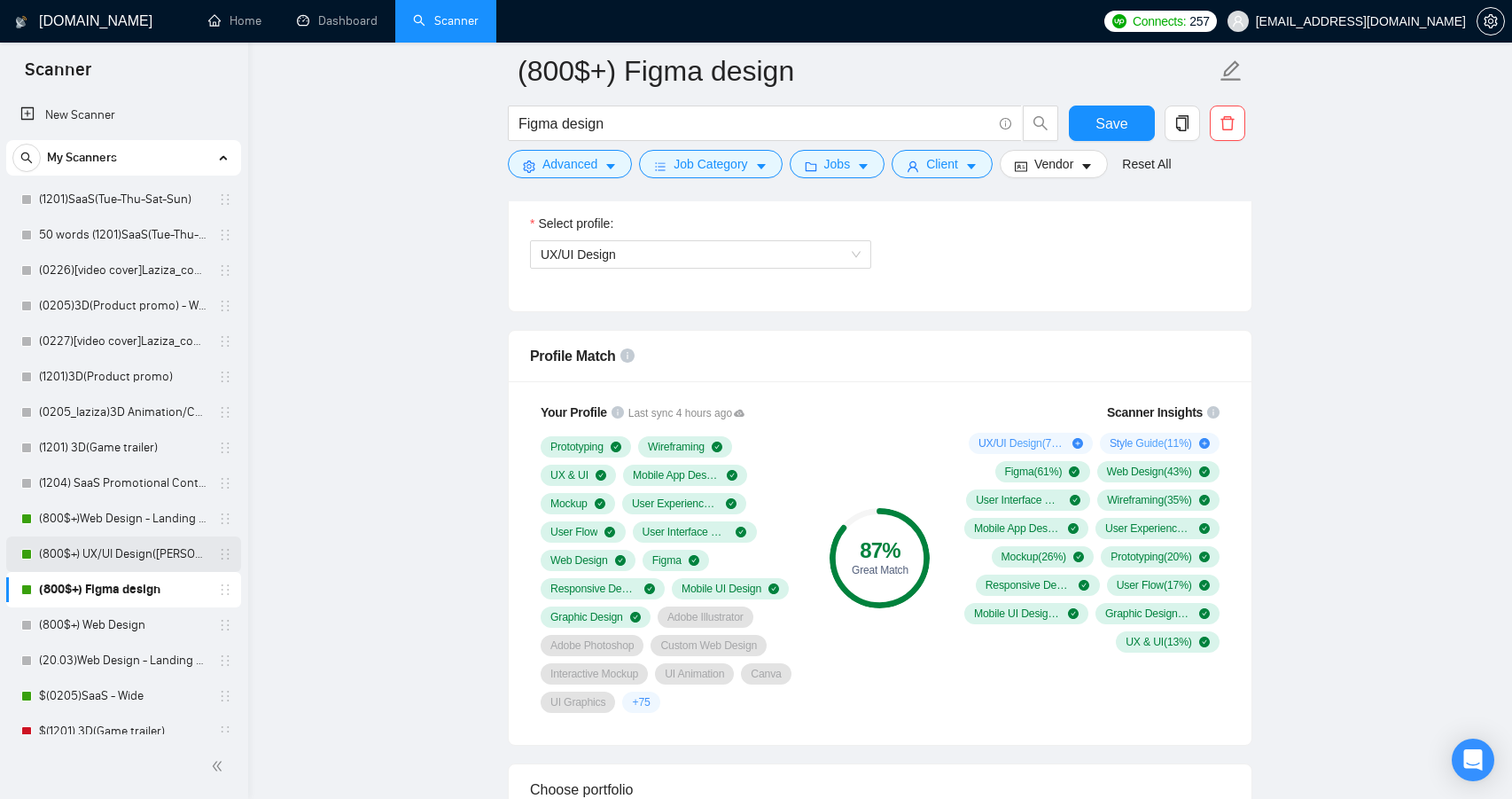  I want to click on span: Style Guide ( 11 %), so click(1151, 444).